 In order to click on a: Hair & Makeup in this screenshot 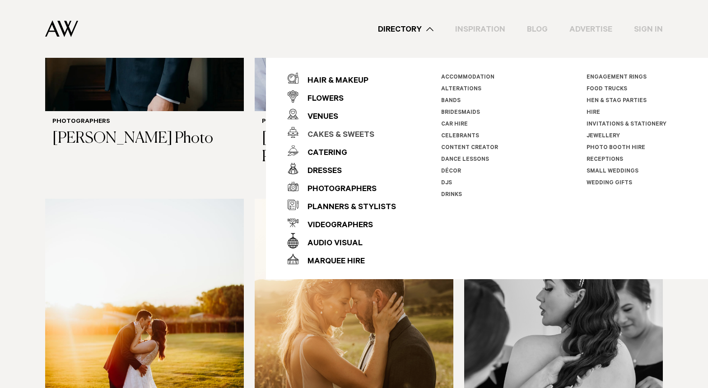, I will do `click(342, 78)`.